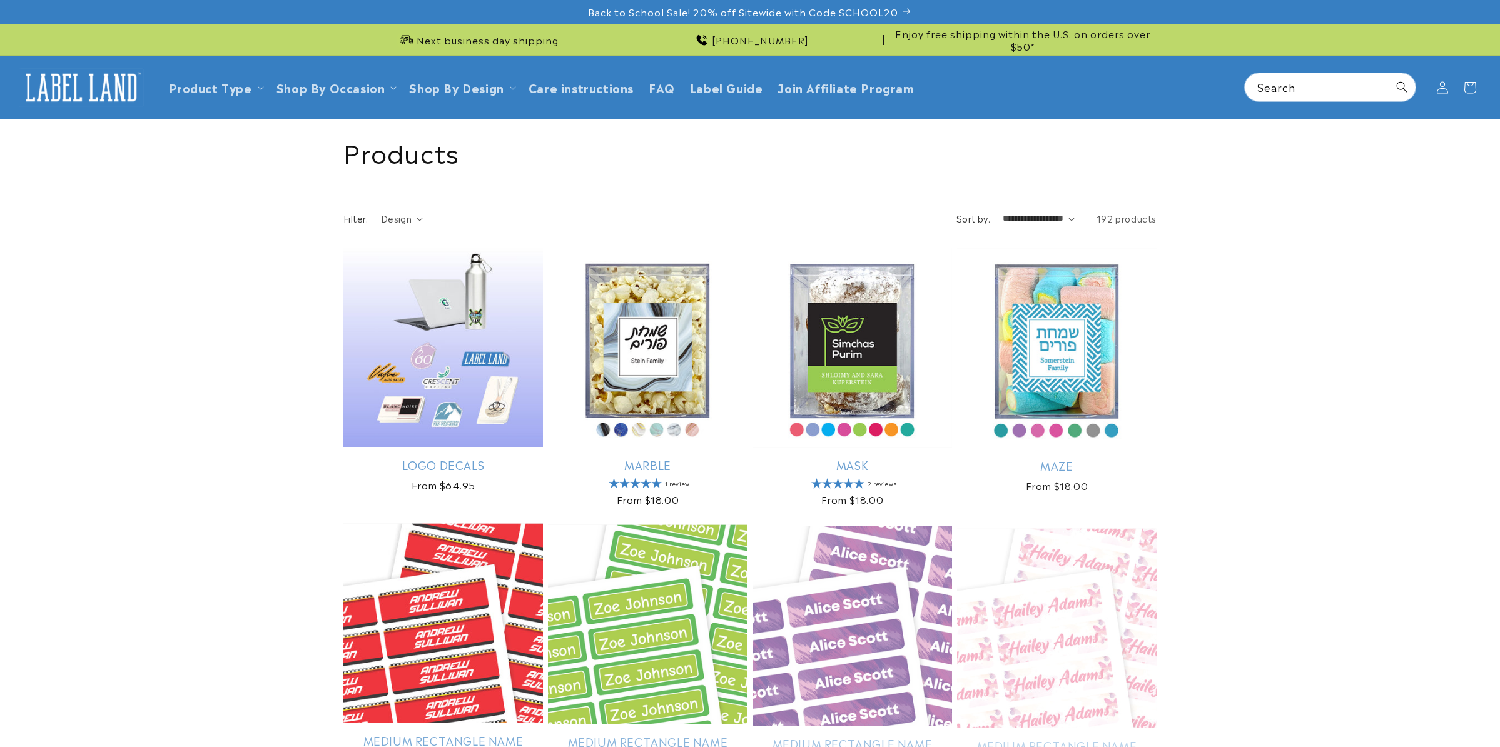 This screenshot has width=1500, height=747. I want to click on a: Marble, so click(647, 465).